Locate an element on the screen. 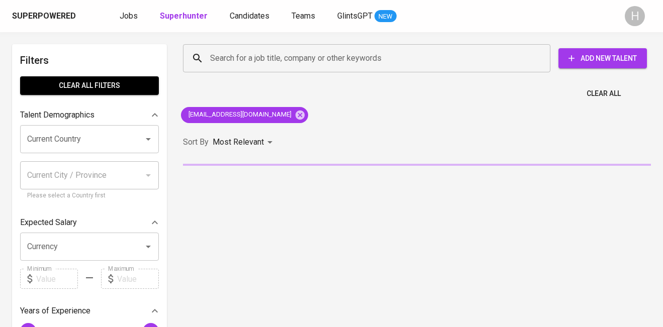 This screenshot has height=327, width=663. div: Years of Experience is located at coordinates (90, 311).